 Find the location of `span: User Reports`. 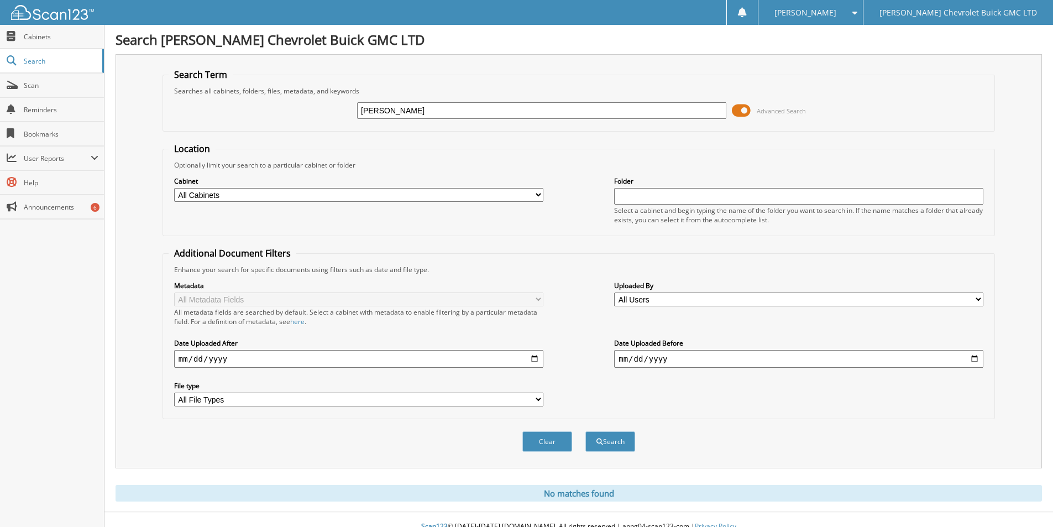

span: User Reports is located at coordinates (57, 158).